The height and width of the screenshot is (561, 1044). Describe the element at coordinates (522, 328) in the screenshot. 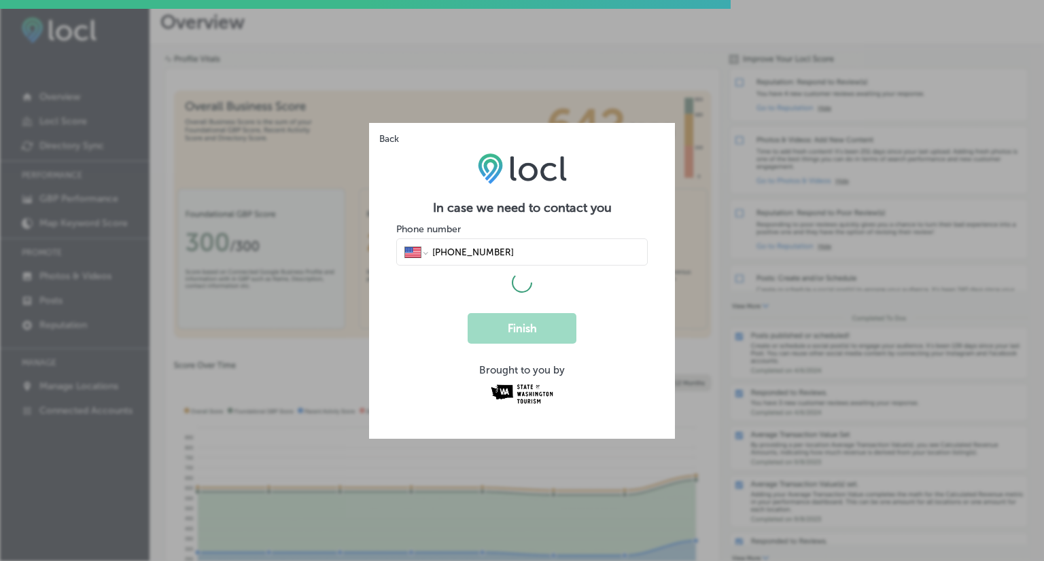

I see `button: Finish` at that location.